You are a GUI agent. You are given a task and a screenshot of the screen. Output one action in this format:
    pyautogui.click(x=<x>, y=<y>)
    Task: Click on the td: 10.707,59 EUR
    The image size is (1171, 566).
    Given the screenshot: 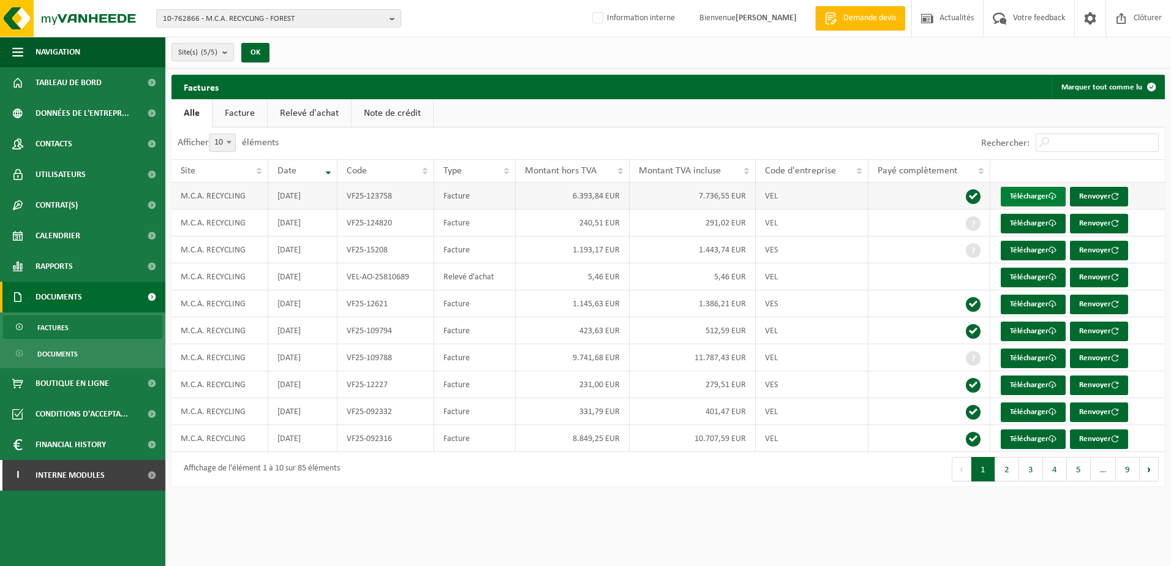 What is the action you would take?
    pyautogui.click(x=693, y=439)
    